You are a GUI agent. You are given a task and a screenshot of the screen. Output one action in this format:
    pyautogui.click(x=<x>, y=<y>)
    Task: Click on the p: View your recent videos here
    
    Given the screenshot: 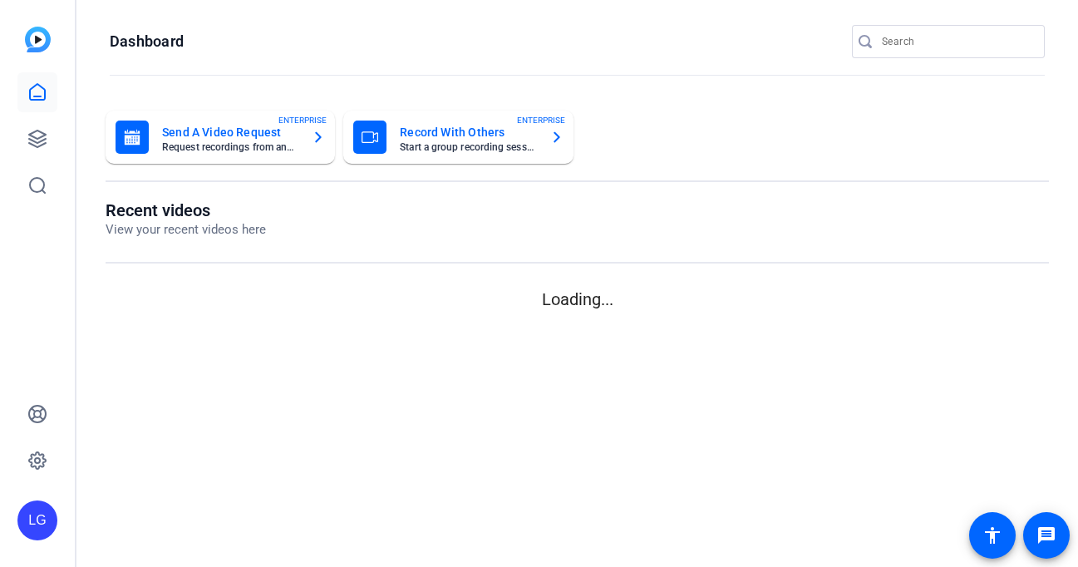 What is the action you would take?
    pyautogui.click(x=185, y=229)
    